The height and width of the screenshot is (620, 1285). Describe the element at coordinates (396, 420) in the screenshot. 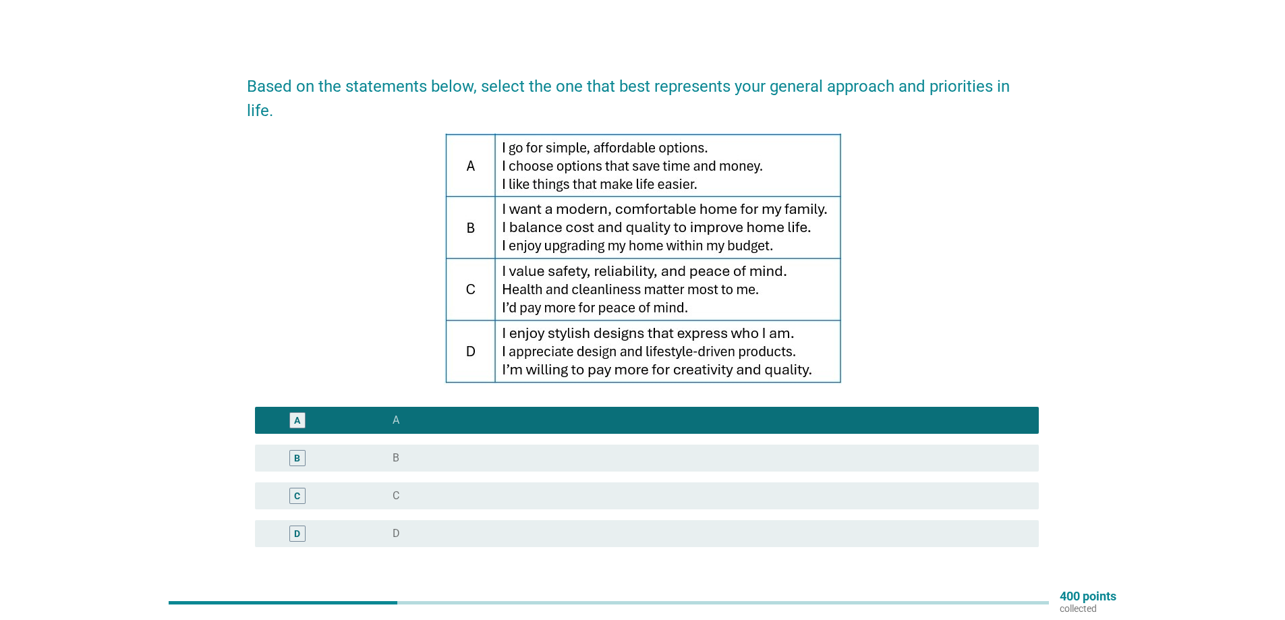

I see `label: A` at that location.